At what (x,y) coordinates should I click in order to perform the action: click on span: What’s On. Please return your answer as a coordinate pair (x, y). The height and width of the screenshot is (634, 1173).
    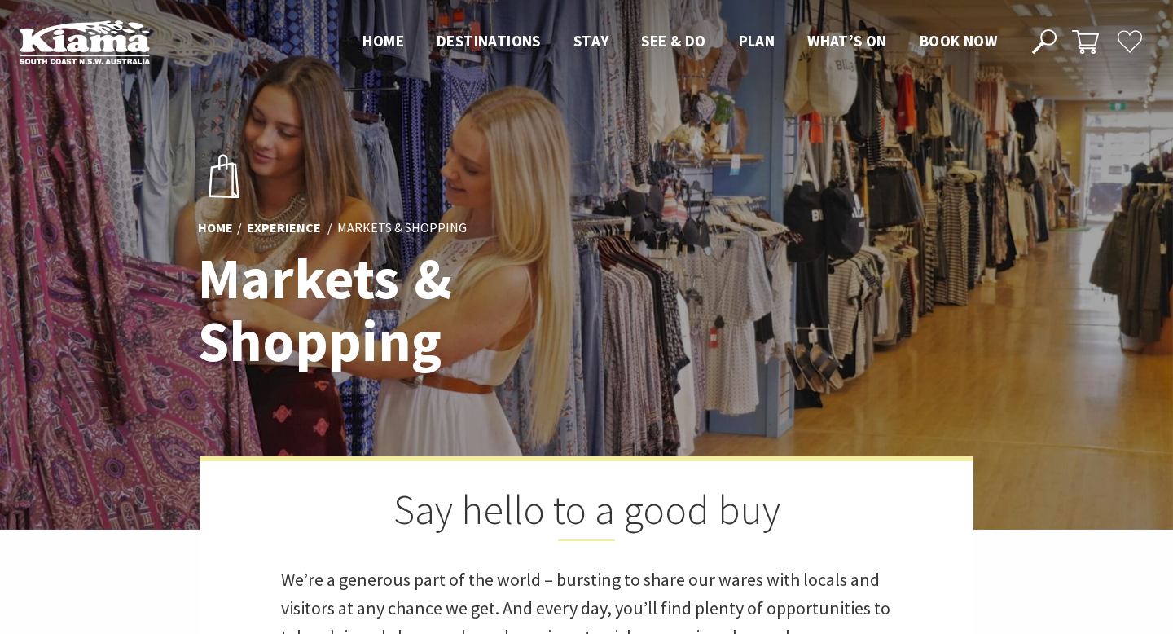
    Looking at the image, I should click on (847, 41).